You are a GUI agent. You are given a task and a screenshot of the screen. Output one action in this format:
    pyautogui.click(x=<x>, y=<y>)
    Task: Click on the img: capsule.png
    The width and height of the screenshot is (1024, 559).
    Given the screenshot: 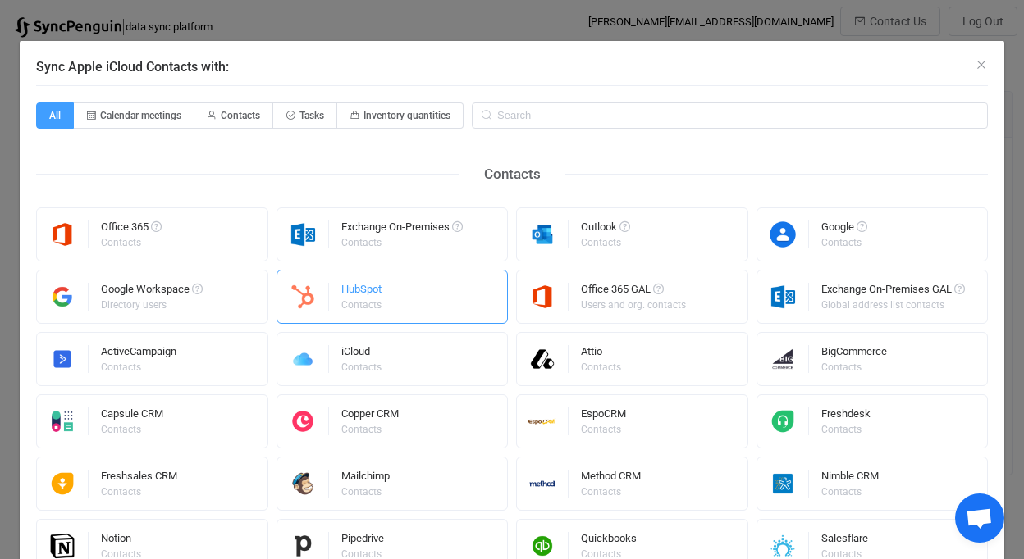 What is the action you would take?
    pyautogui.click(x=62, y=422)
    